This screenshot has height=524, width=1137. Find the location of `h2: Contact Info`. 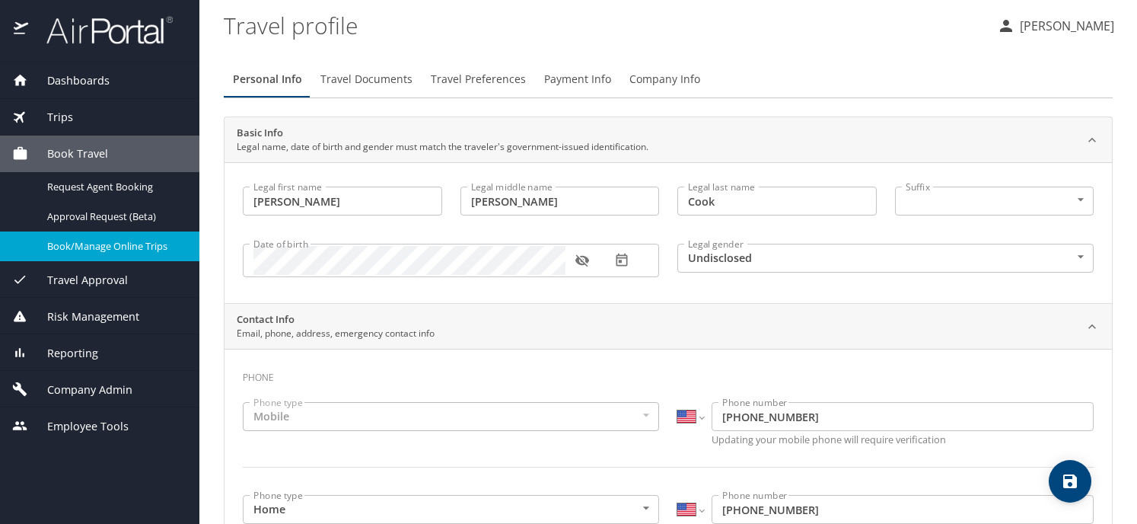

h2: Contact Info is located at coordinates (336, 320).